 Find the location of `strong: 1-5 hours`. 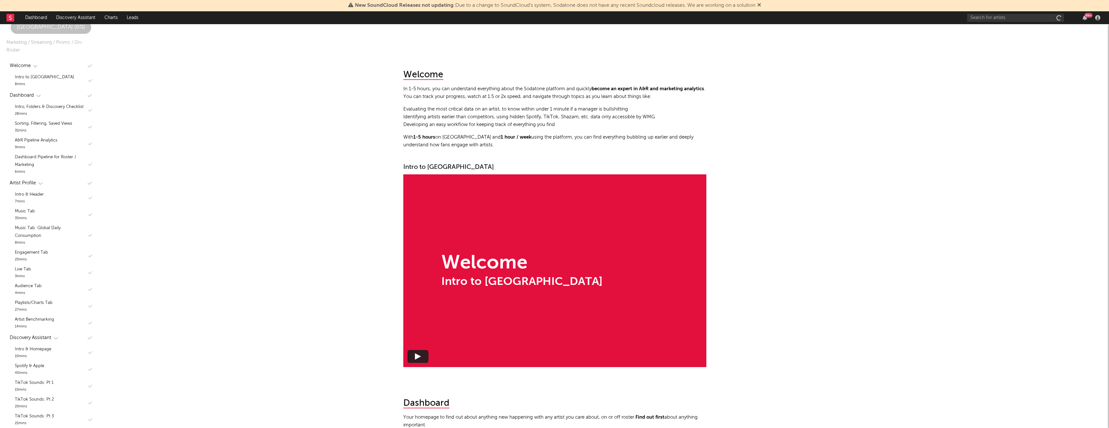

strong: 1-5 hours is located at coordinates (424, 137).